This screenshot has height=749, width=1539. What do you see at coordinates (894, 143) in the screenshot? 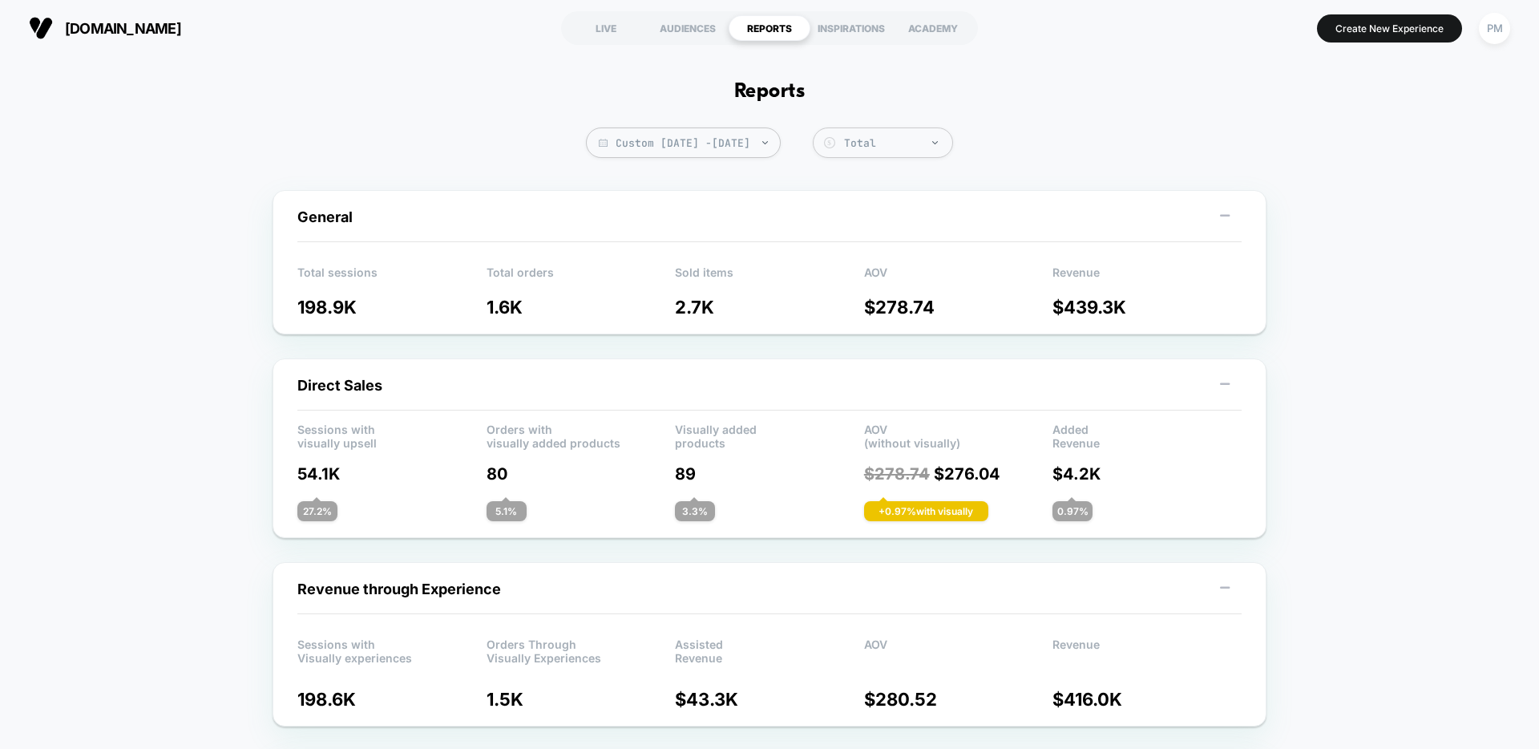
I see `div: Total` at bounding box center [894, 143].